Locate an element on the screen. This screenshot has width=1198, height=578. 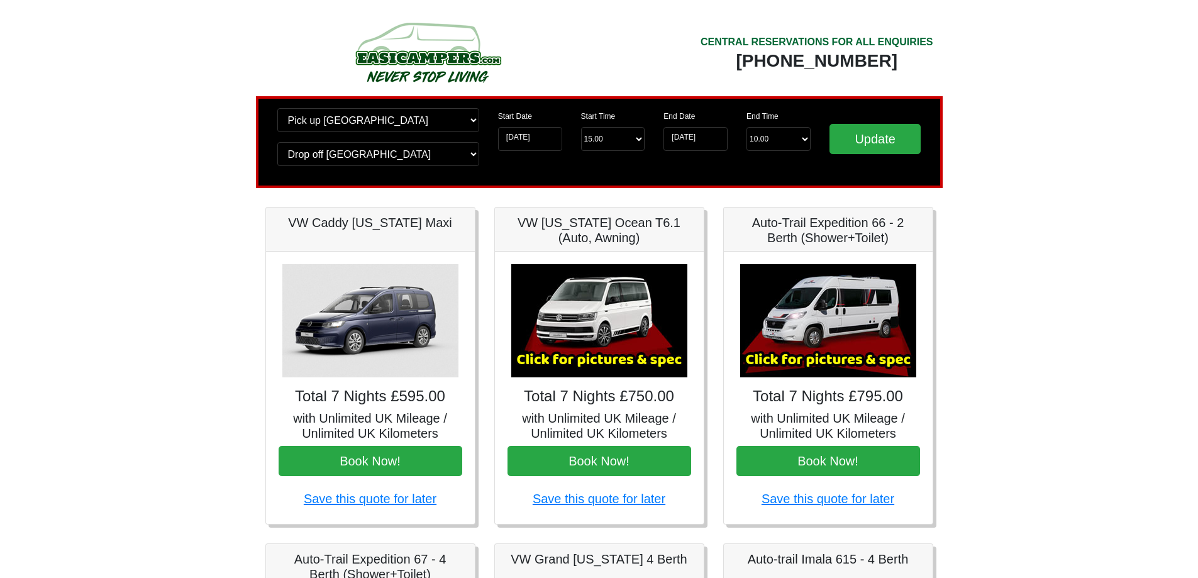
label: End Date is located at coordinates (679, 116).